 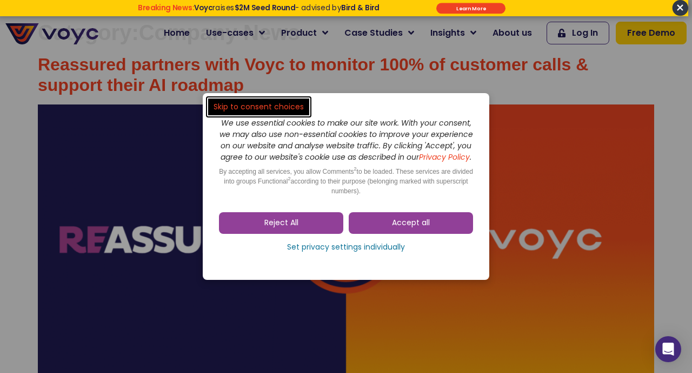 What do you see at coordinates (346, 140) in the screenshot?
I see `i: We use essential cookies to make our site work. With your consent, we may also use non-essential ...` at bounding box center [346, 140].